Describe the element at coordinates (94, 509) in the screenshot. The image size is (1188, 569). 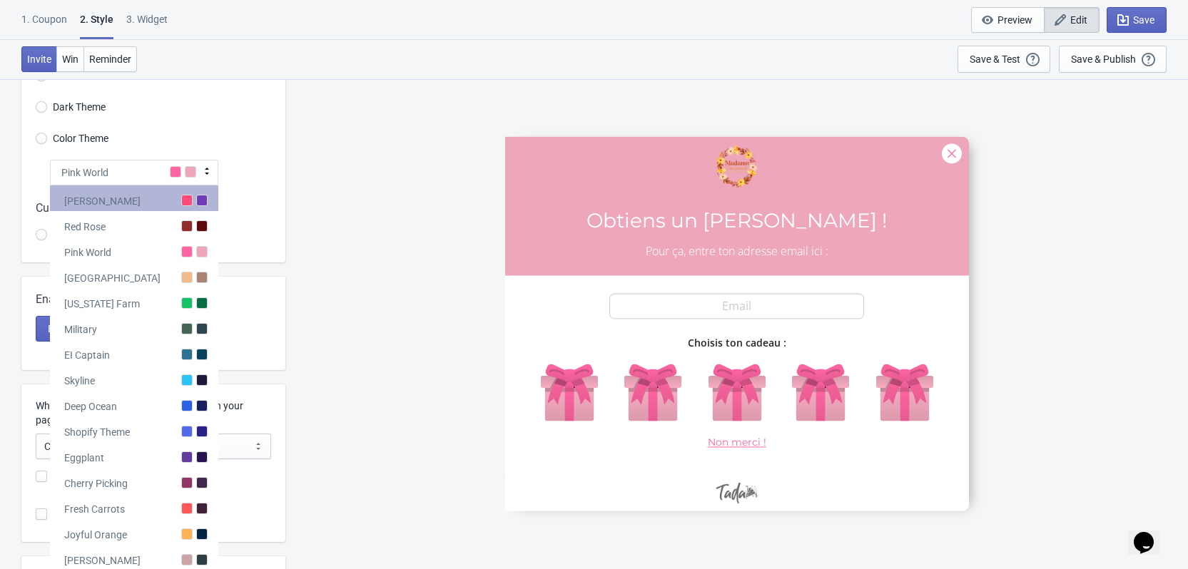
I see `div: Fresh Carrots` at that location.